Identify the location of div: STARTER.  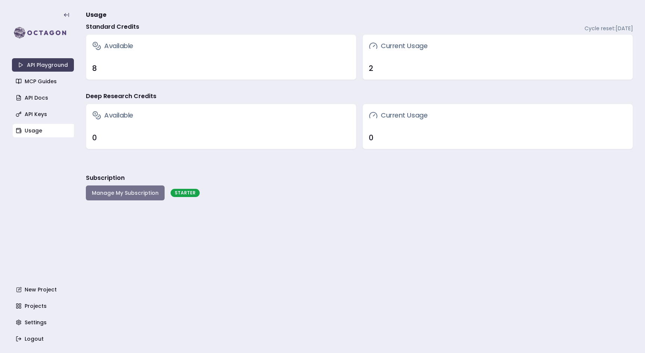
(185, 193).